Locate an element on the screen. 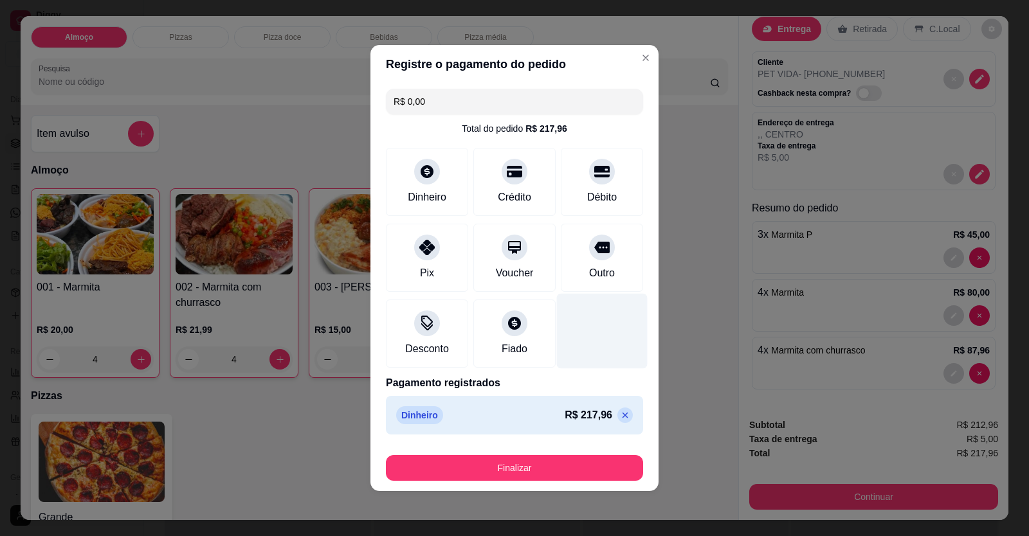  div: Débito is located at coordinates (602, 197).